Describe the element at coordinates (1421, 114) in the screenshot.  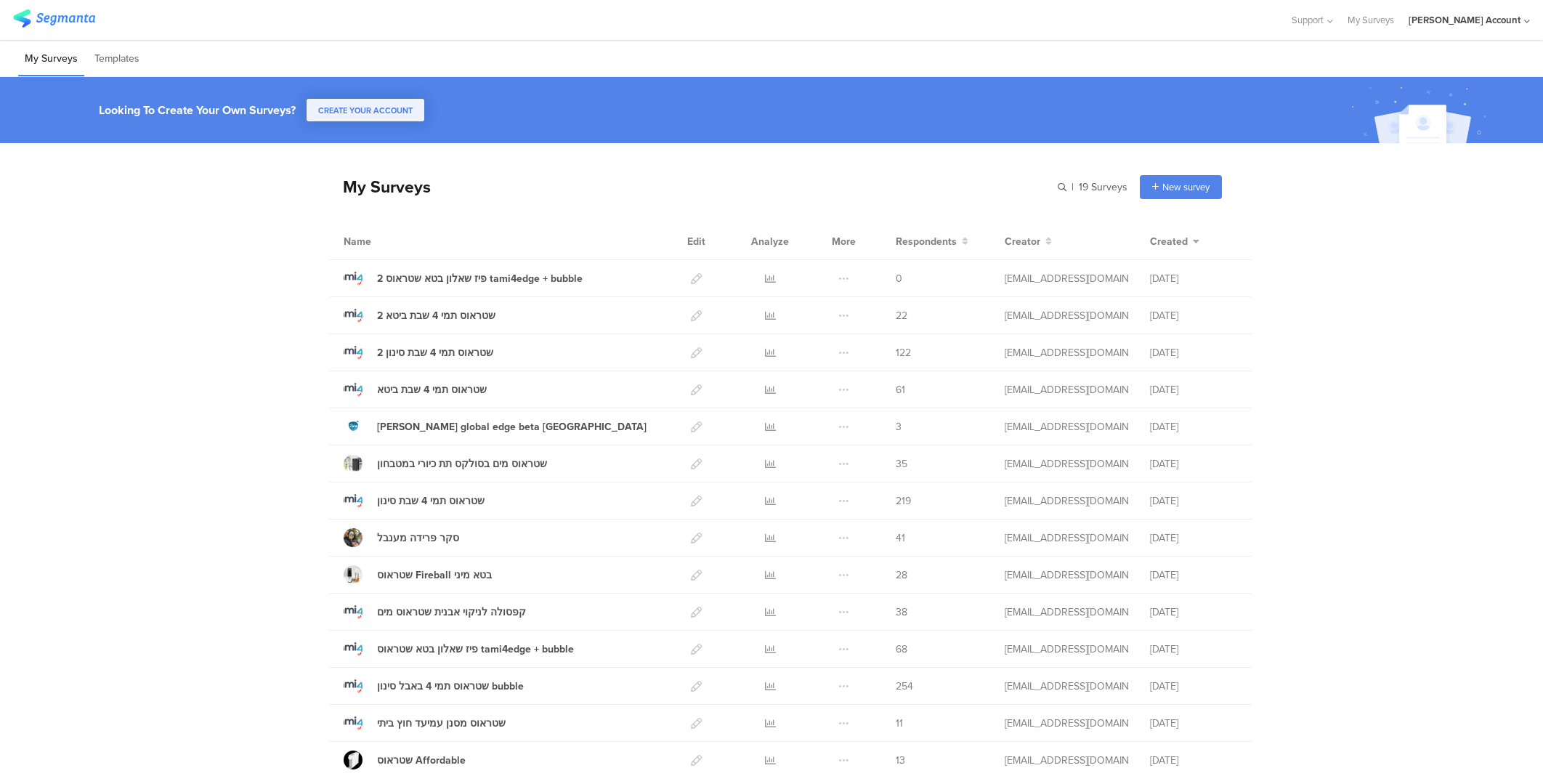
I see `img: create_account_image.svg` at that location.